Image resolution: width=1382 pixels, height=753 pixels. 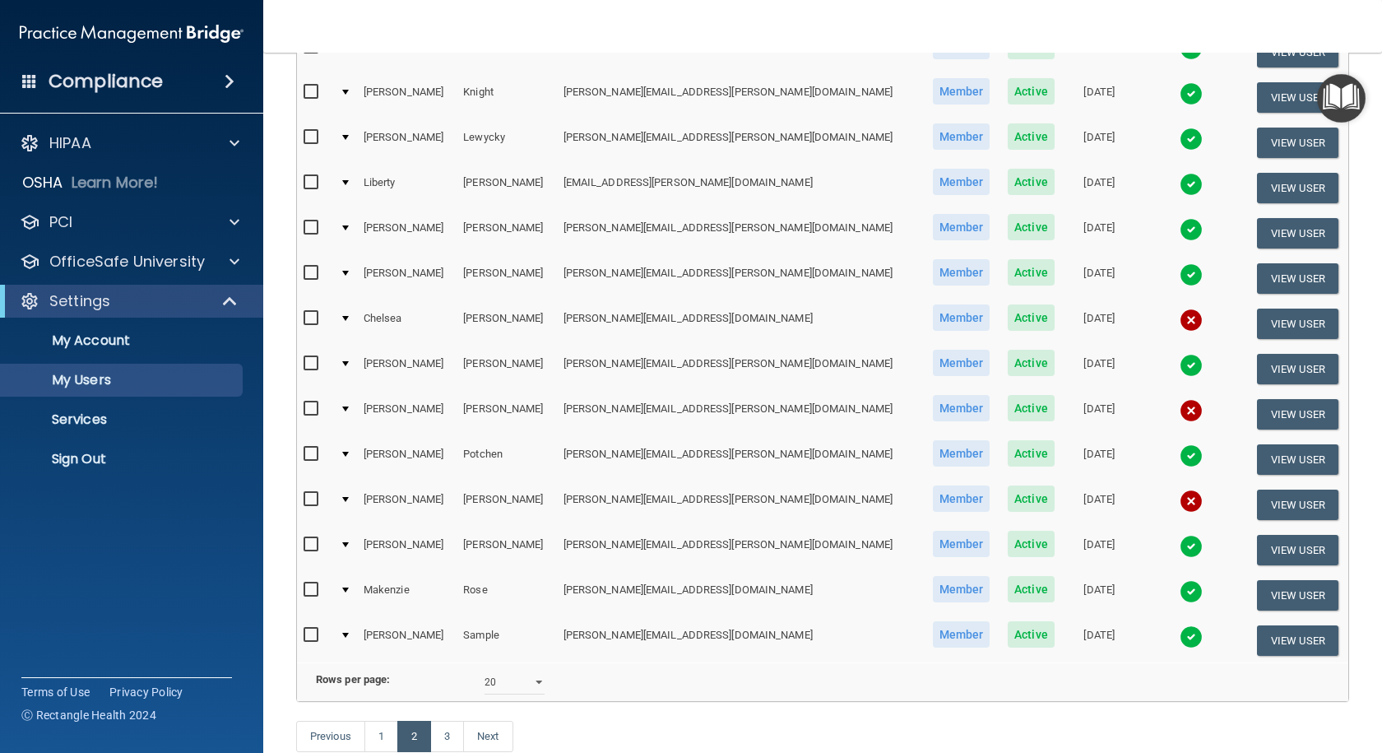 What do you see at coordinates (488, 736) in the screenshot?
I see `a: Next` at bounding box center [488, 736].